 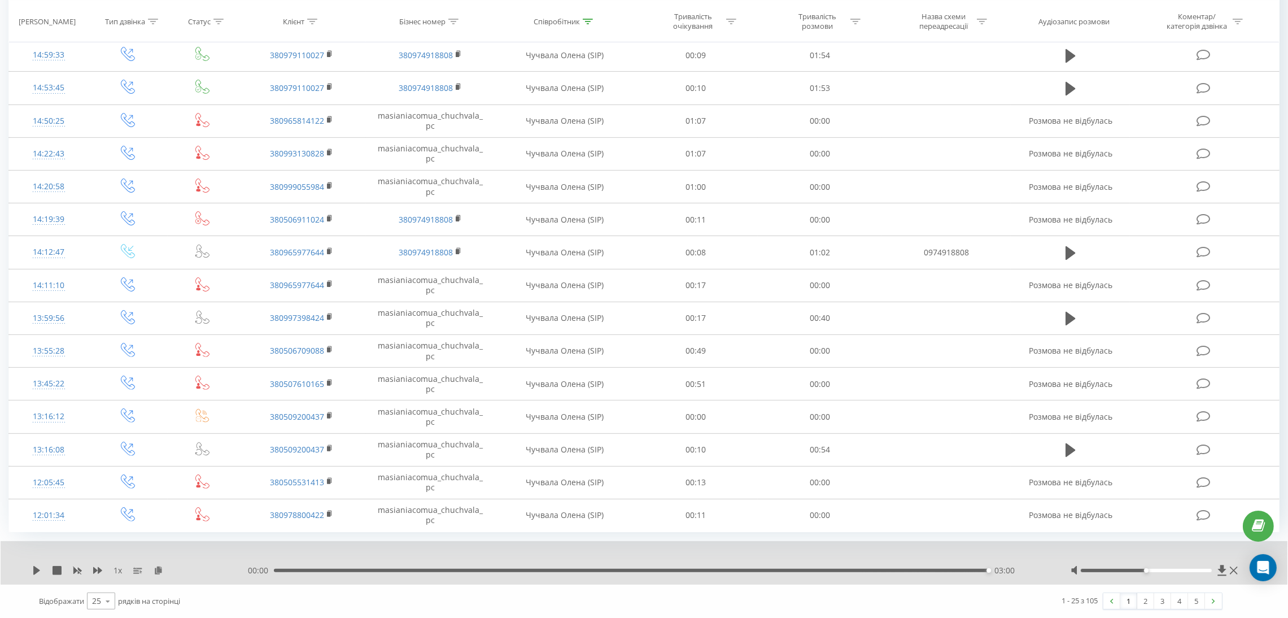 I want to click on div: 14:22:43, so click(x=49, y=154).